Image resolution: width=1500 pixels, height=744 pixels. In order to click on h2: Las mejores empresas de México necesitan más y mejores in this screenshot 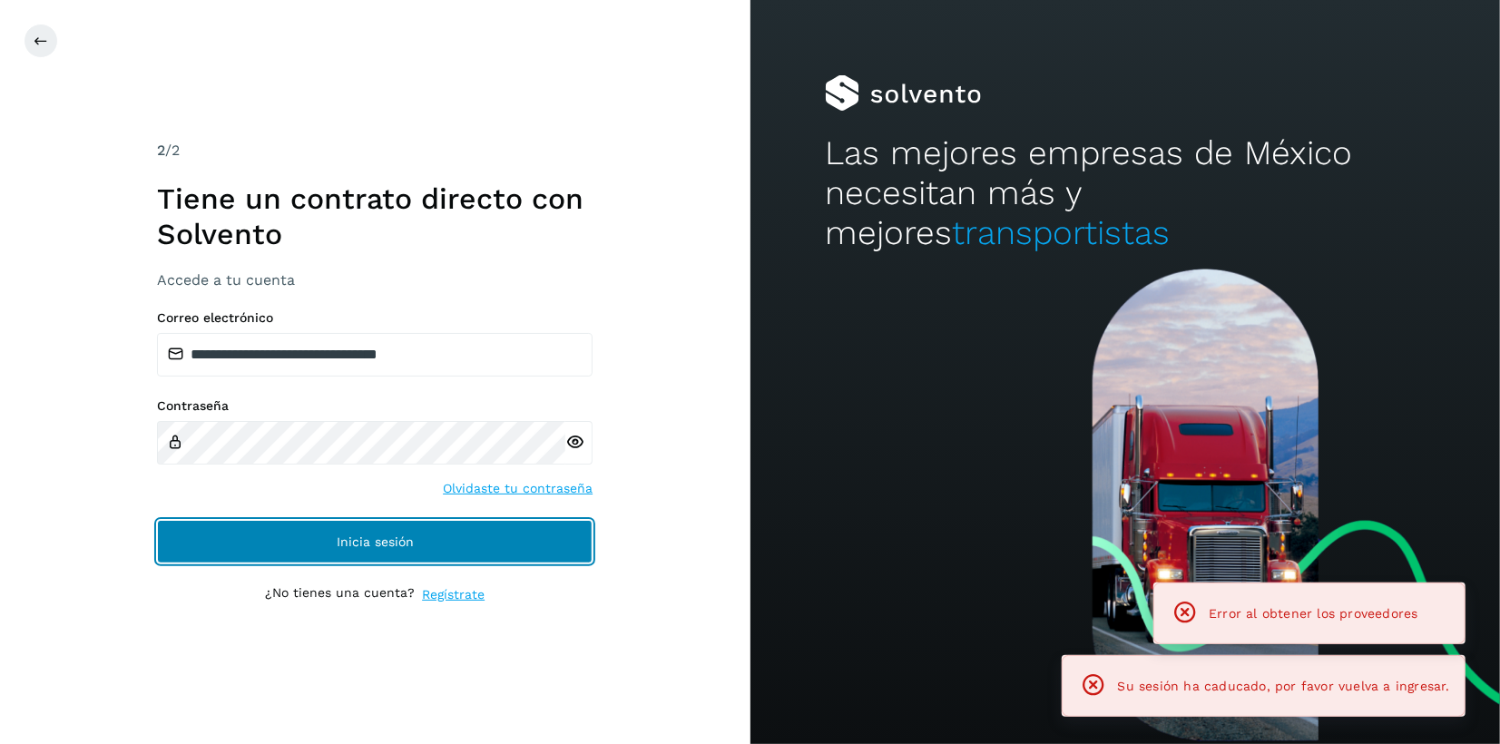, I will do `click(1125, 193)`.